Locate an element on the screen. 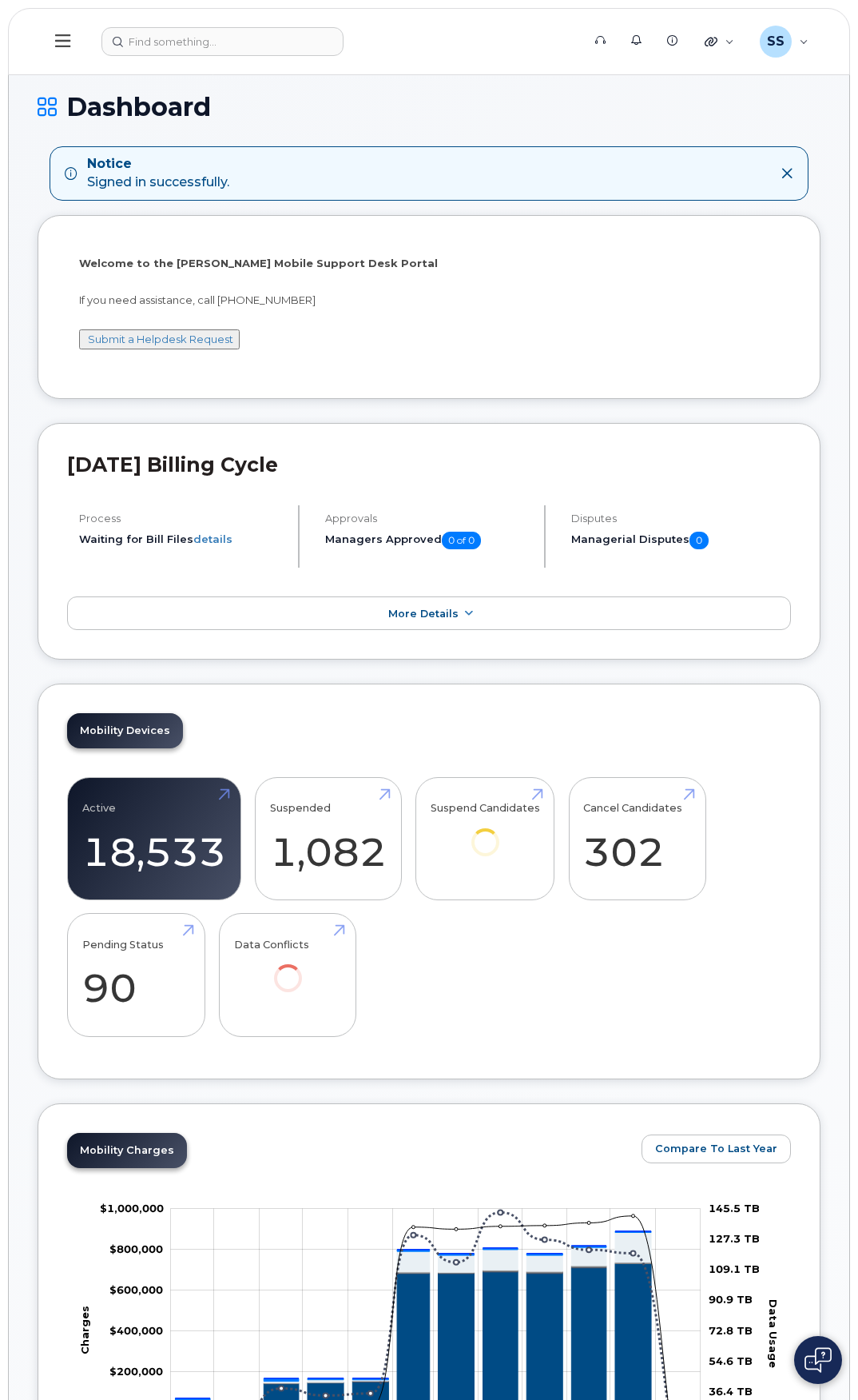  tspan: 127.3 TB is located at coordinates (734, 1238).